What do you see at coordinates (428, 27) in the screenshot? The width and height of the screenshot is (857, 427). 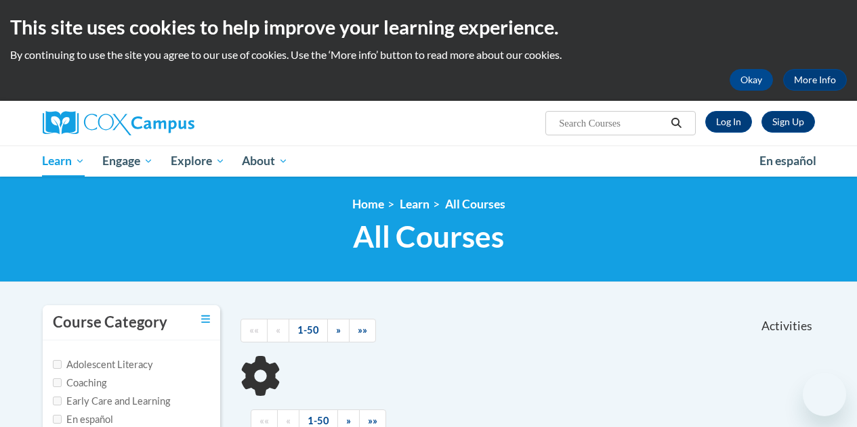 I see `h2: This site uses cookies to help improve your learning experience.` at bounding box center [428, 27].